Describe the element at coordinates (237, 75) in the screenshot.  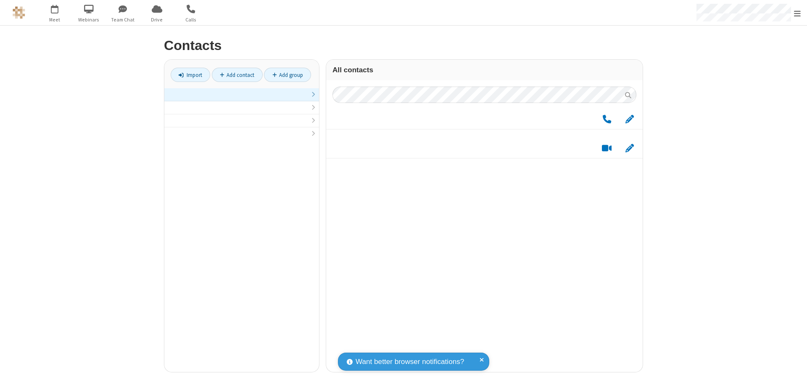
I see `a: Add contact` at that location.